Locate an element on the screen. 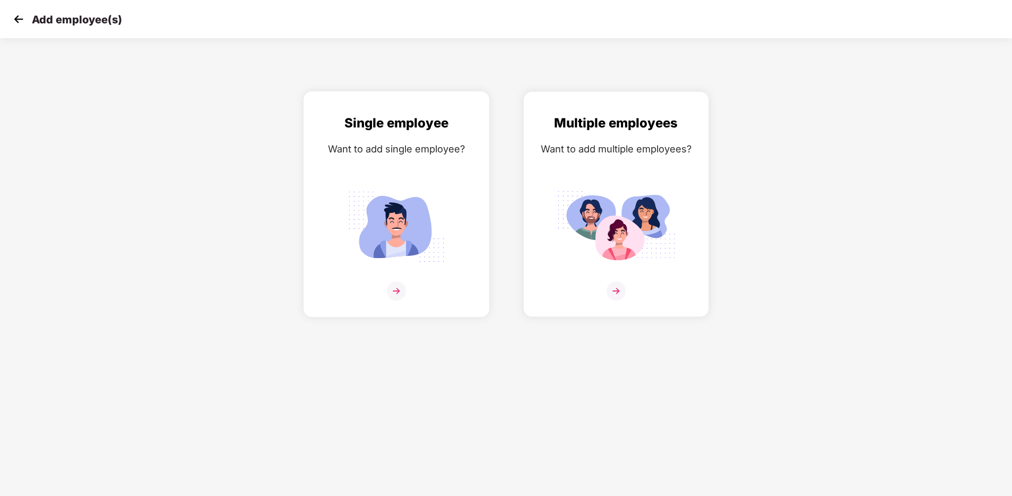  div: Multiple employees is located at coordinates (616, 123).